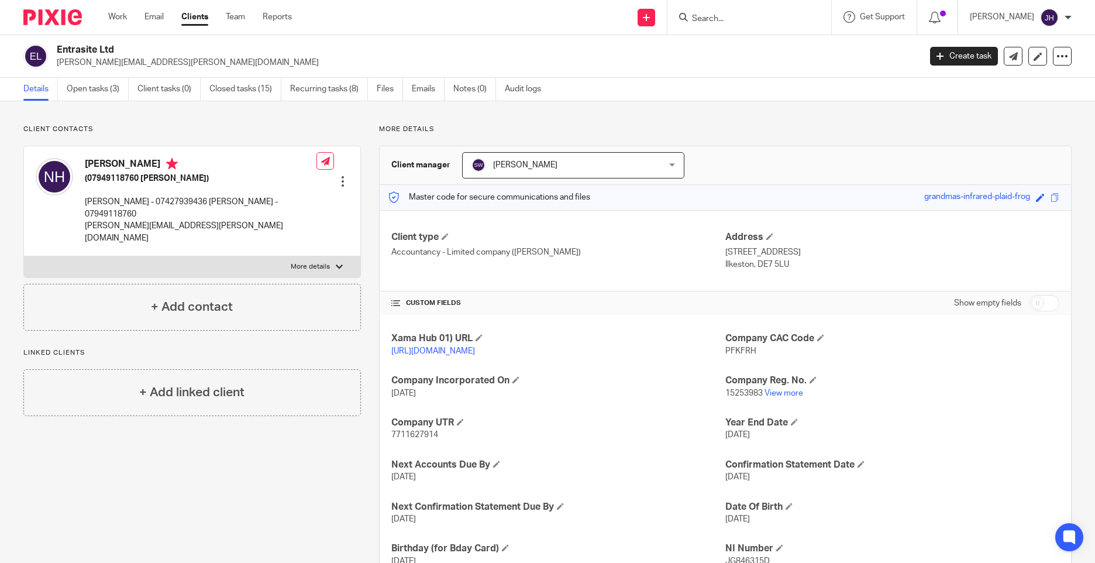  Describe the element at coordinates (784, 393) in the screenshot. I see `a: View more` at that location.